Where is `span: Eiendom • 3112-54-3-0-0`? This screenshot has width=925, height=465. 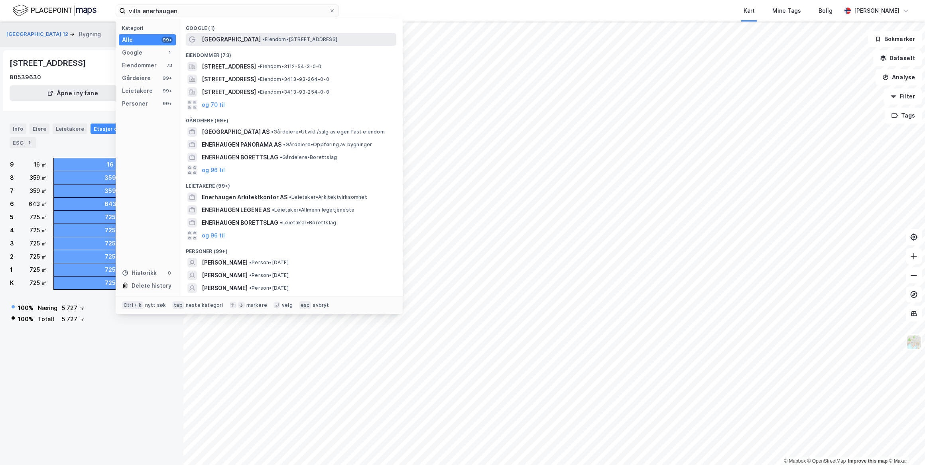 span: Eiendom • 3112-54-3-0-0 is located at coordinates (289, 67).